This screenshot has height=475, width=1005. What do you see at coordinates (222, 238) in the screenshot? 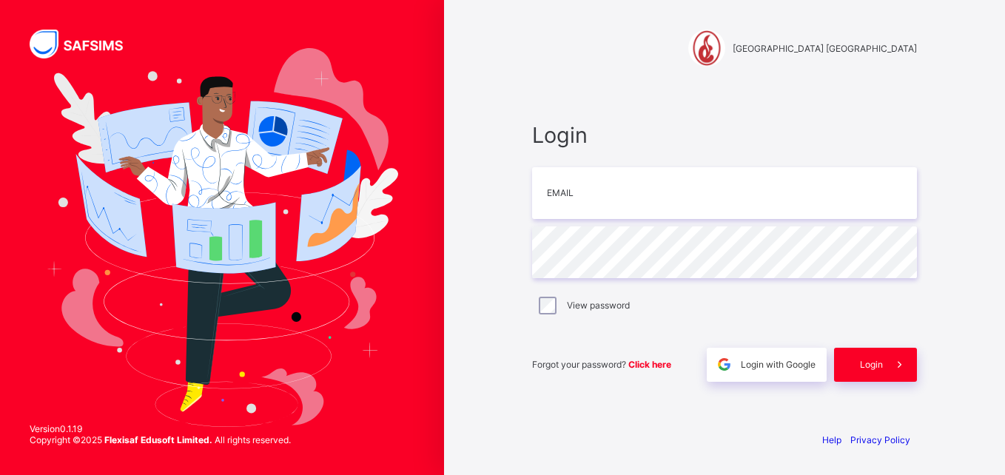
I see `img: Hero Image` at bounding box center [222, 238].